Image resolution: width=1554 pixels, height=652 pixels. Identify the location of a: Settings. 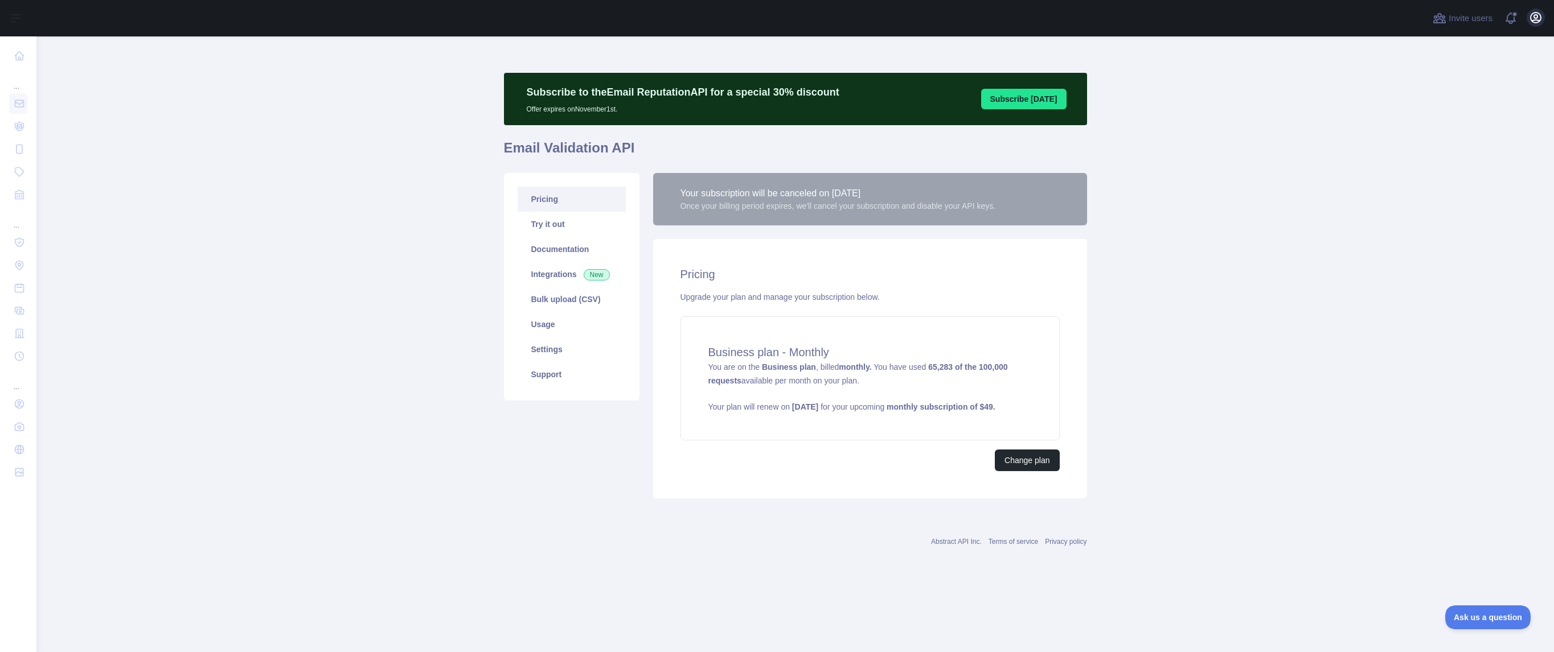
(572, 350).